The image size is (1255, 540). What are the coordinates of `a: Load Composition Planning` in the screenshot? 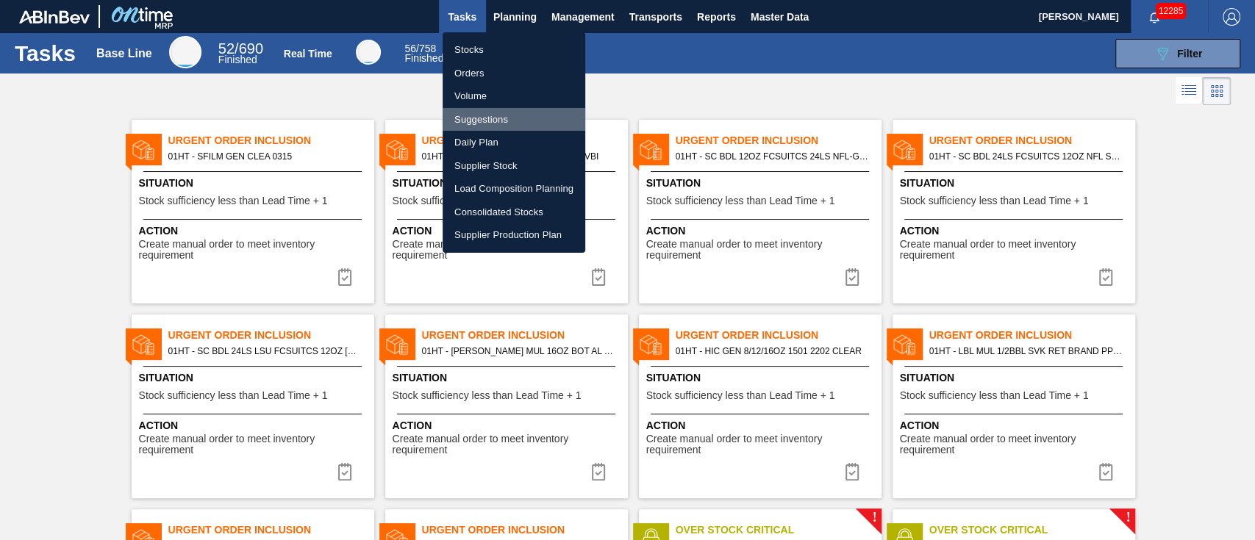 It's located at (514, 189).